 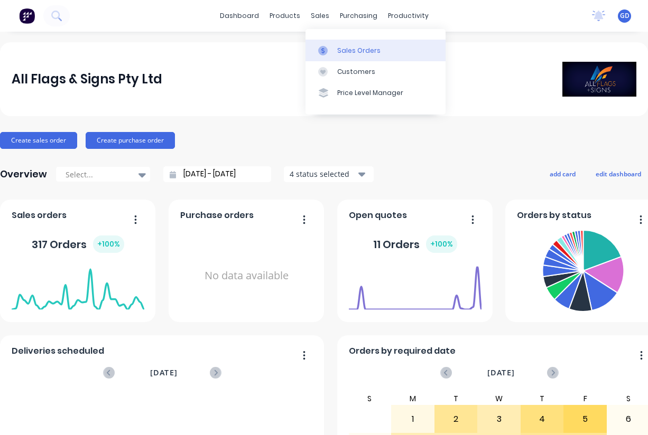 What do you see at coordinates (499, 399) in the screenshot?
I see `div: W` at bounding box center [499, 399].